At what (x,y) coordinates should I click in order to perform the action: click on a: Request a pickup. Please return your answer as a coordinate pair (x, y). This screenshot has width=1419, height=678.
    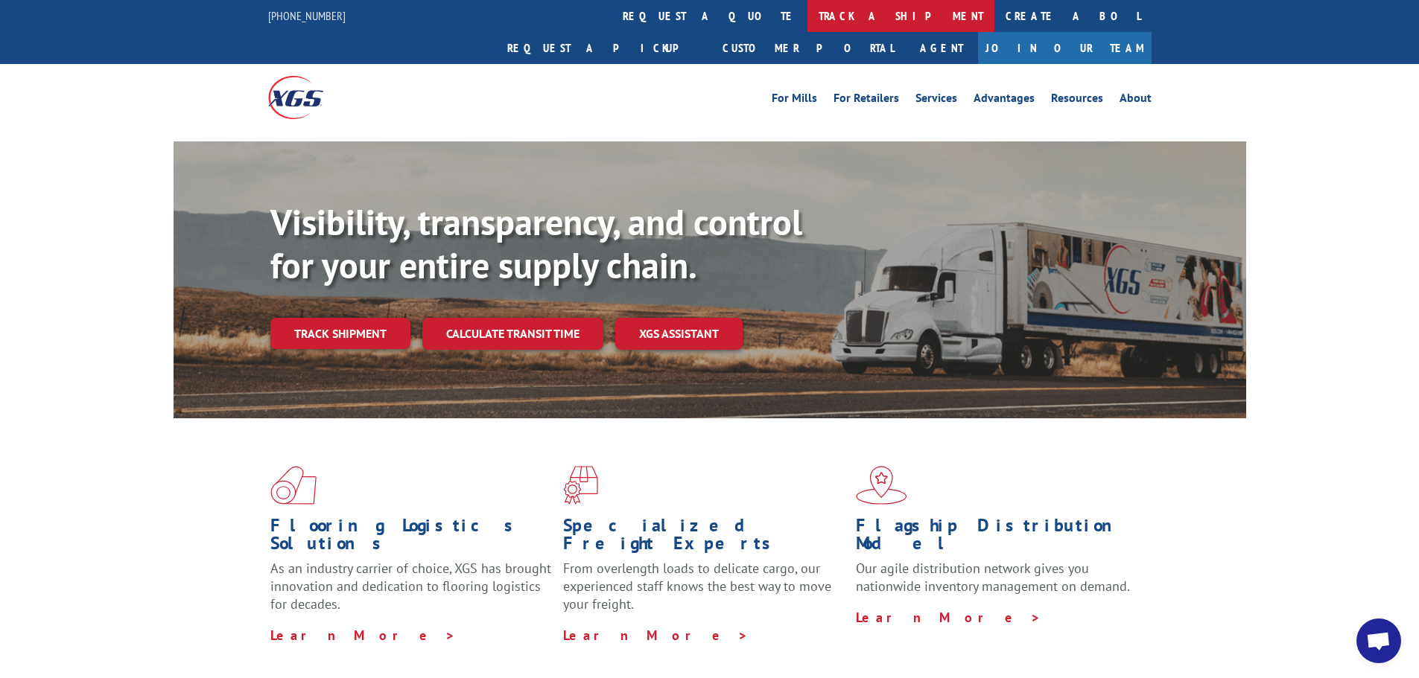
    Looking at the image, I should click on (603, 48).